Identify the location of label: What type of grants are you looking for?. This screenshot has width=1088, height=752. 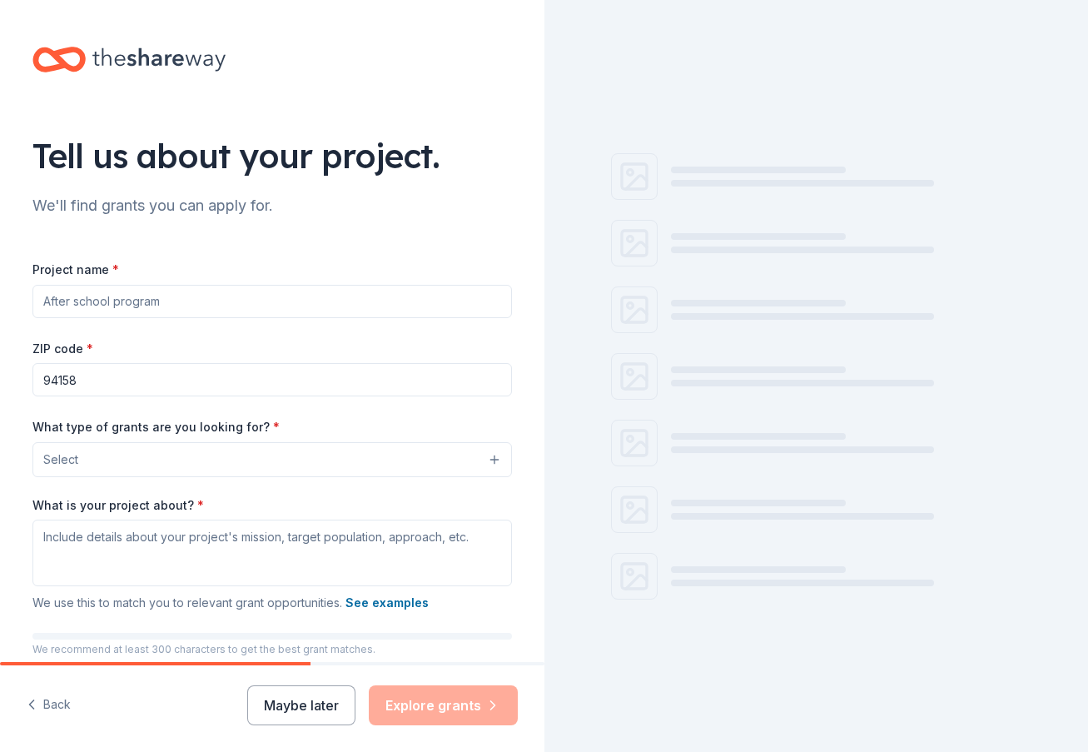
(156, 427).